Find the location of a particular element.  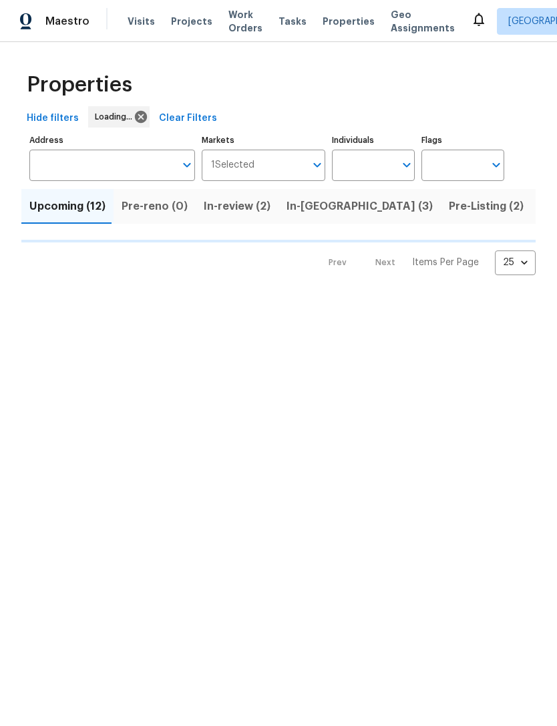

span: Visits is located at coordinates (141, 21).